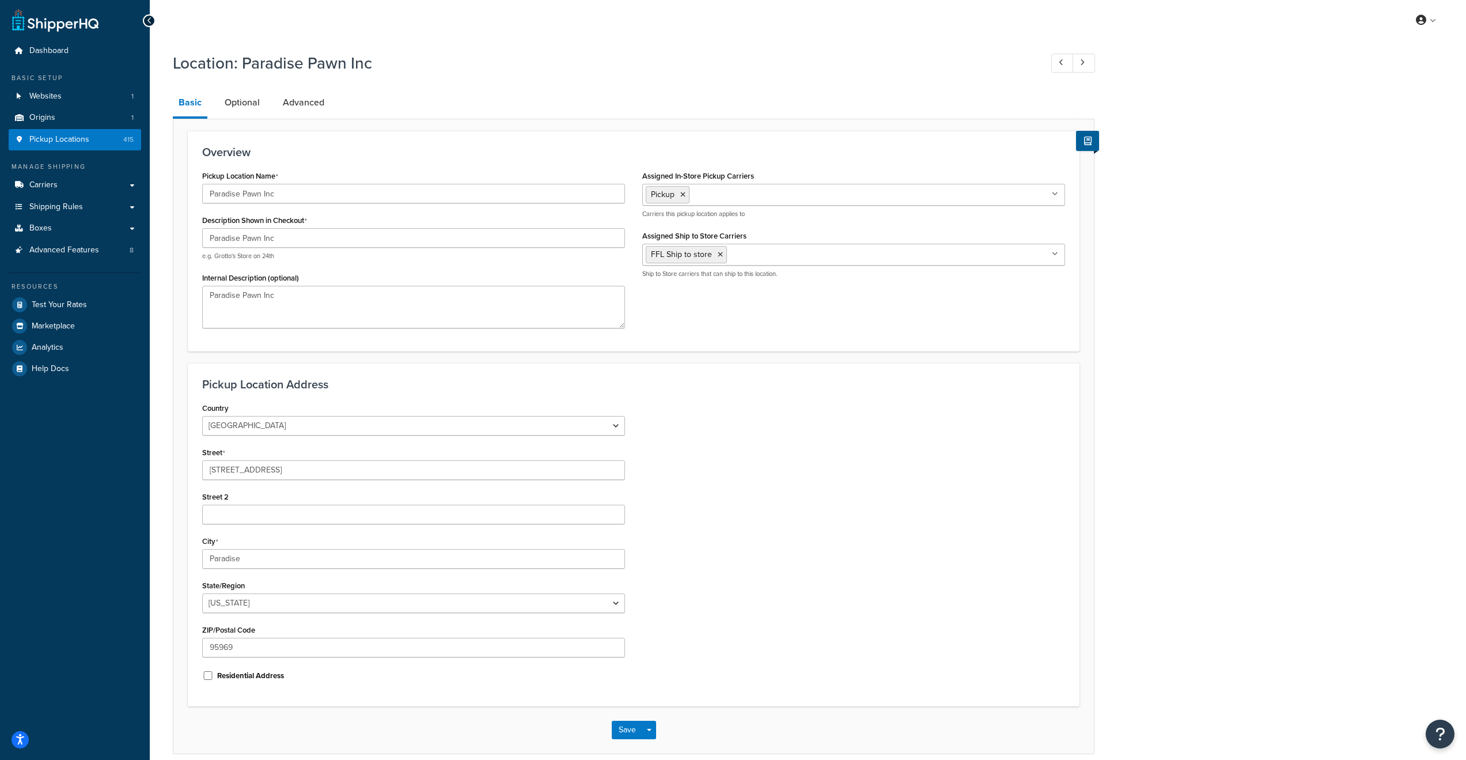  What do you see at coordinates (59, 305) in the screenshot?
I see `span: Test Your Rates` at bounding box center [59, 305].